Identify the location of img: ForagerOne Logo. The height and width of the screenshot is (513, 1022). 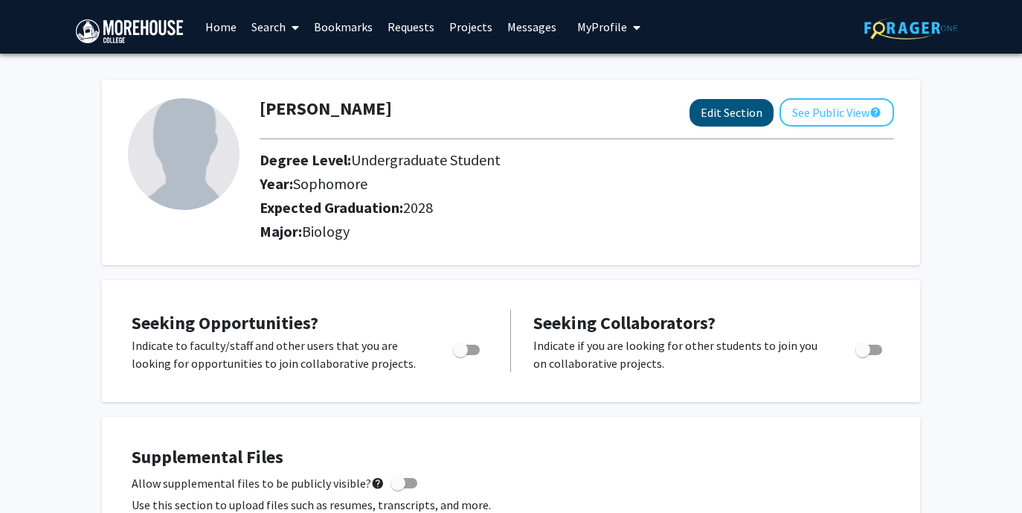
(911, 28).